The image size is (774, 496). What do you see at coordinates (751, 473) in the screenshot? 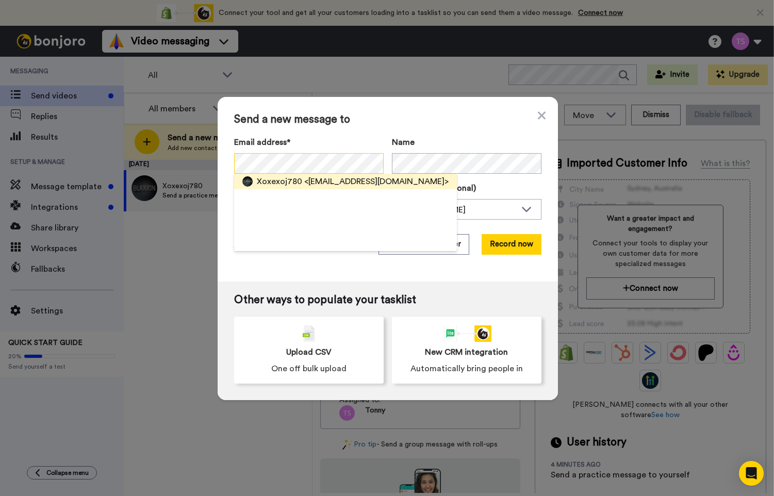
I see `div: Open Intercom Messenger` at bounding box center [751, 473].